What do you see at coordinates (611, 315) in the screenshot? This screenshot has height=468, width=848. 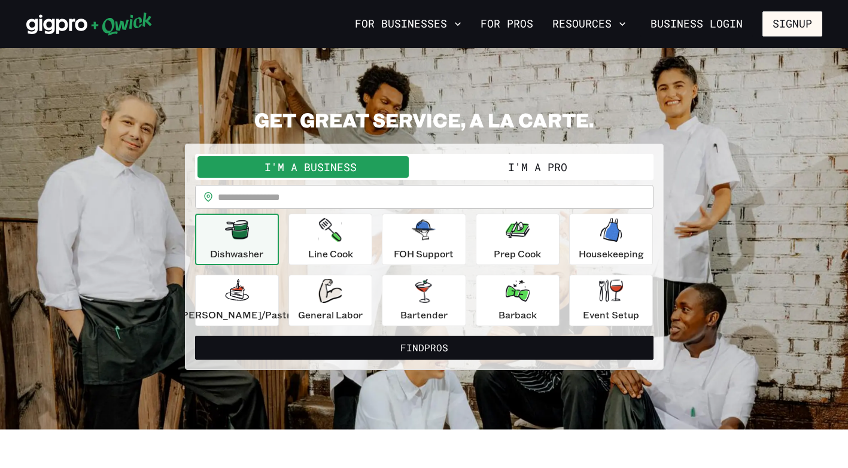 I see `p: Event Setup` at bounding box center [611, 315].